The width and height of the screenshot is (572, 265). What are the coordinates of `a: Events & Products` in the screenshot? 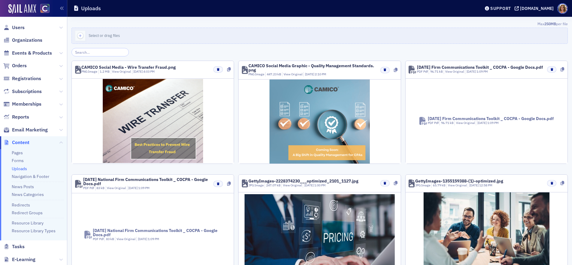 It's located at (28, 53).